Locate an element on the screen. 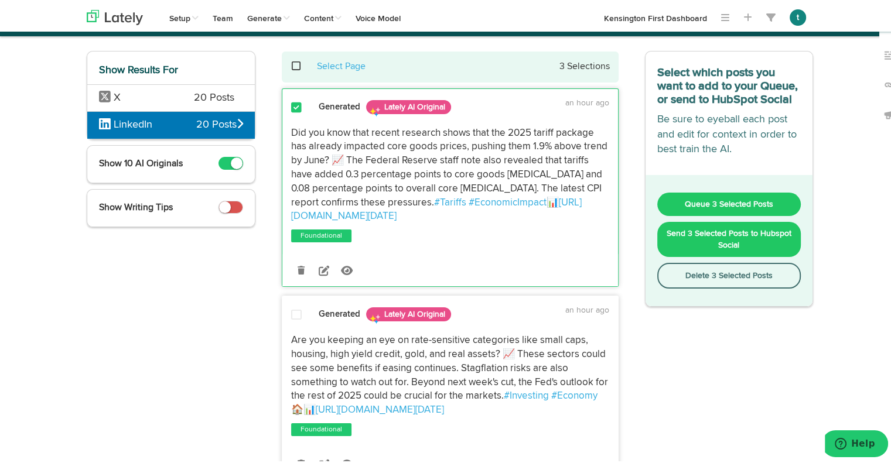 The image size is (891, 463). button: Delete 3 Selected Posts is located at coordinates (729, 274).